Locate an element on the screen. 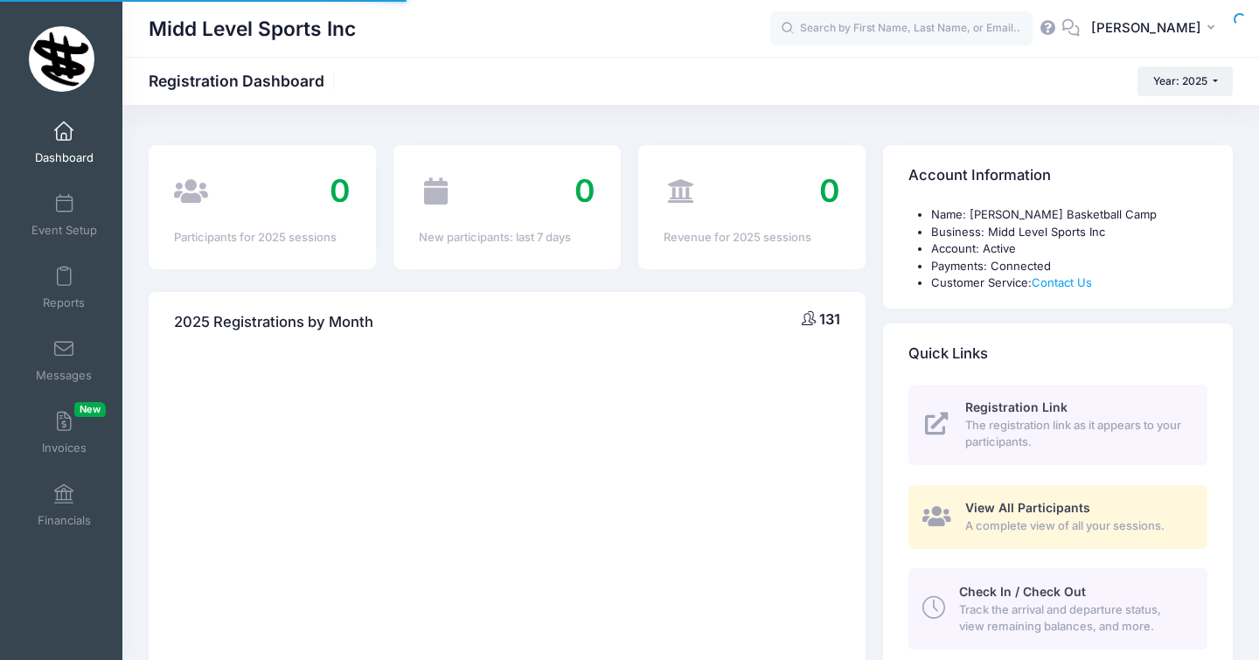 Image resolution: width=1259 pixels, height=660 pixels. a: View All Participants A complete view of all your sessions. is located at coordinates (1058, 517).